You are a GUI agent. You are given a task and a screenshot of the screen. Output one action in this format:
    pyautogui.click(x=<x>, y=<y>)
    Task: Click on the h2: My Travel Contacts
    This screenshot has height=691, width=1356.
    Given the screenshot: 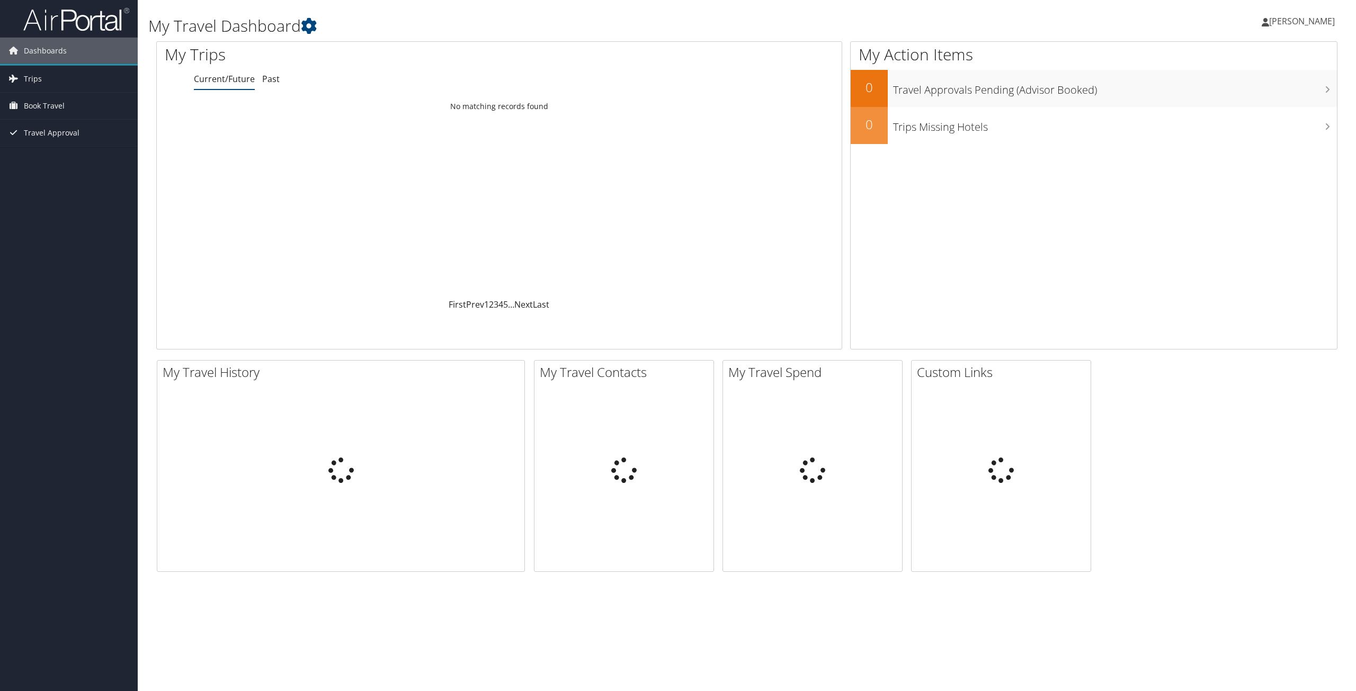 What is the action you would take?
    pyautogui.click(x=627, y=372)
    